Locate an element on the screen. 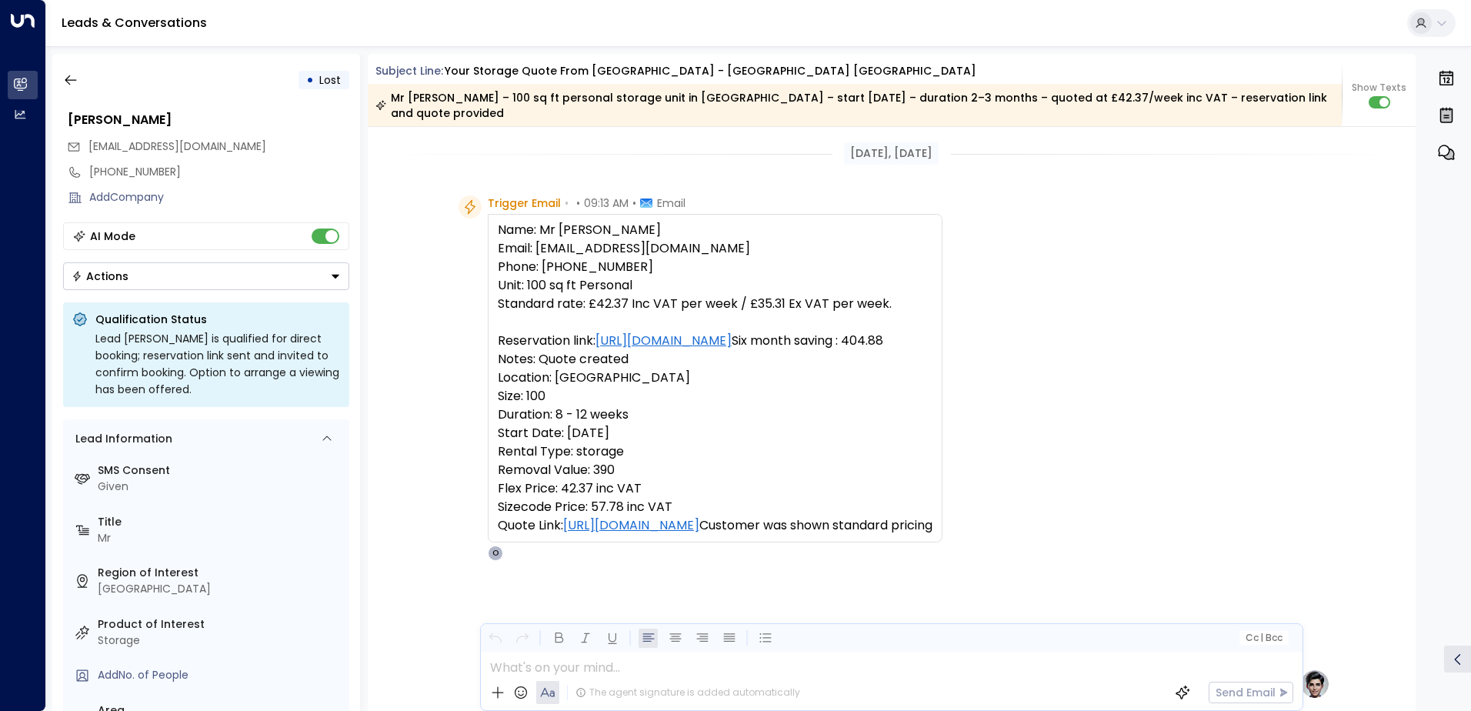 The height and width of the screenshot is (711, 1471). div: Mr is located at coordinates (220, 538).